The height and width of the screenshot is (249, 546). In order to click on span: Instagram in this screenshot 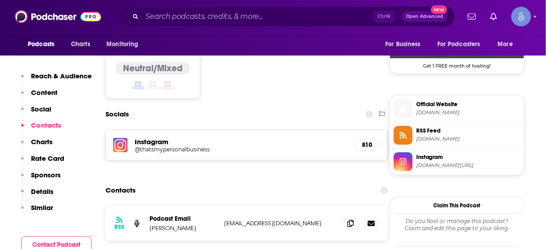, I will do `click(468, 157)`.